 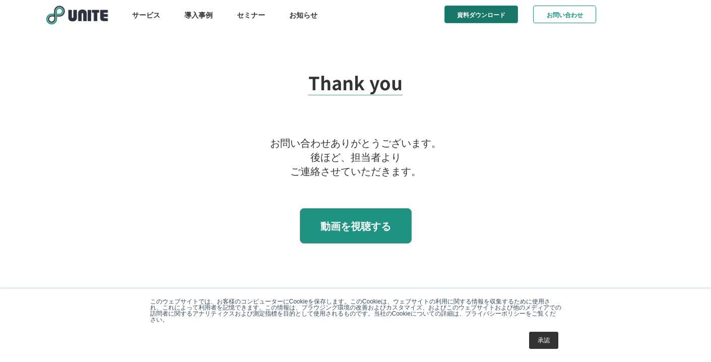 What do you see at coordinates (543, 340) in the screenshot?
I see `a: 承認` at bounding box center [543, 340].